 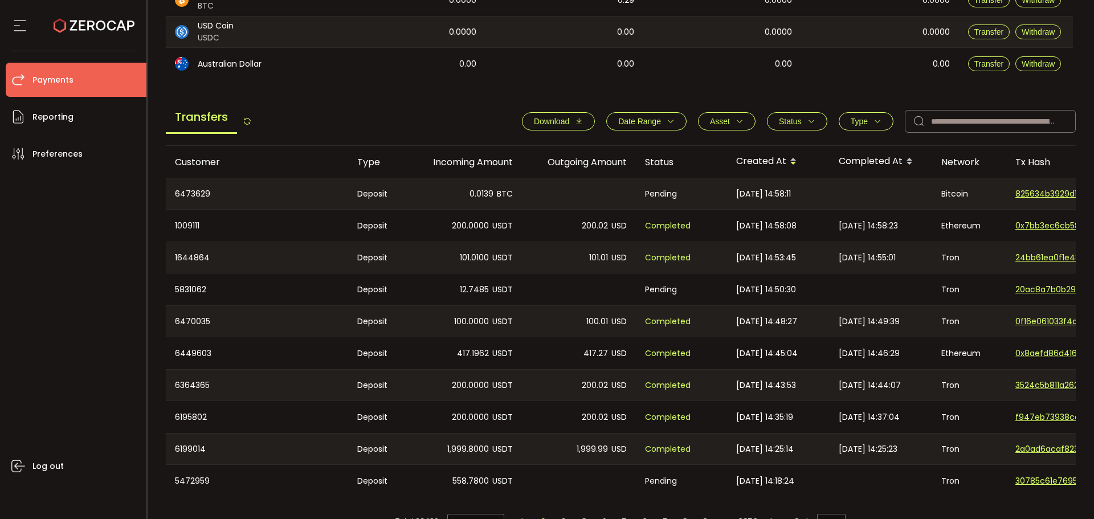 What do you see at coordinates (1065, 492) in the screenshot?
I see `div: Chat Widget` at bounding box center [1065, 492].